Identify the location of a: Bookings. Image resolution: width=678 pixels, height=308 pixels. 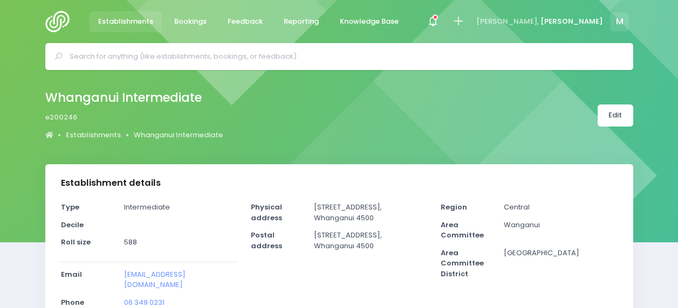
(190, 22).